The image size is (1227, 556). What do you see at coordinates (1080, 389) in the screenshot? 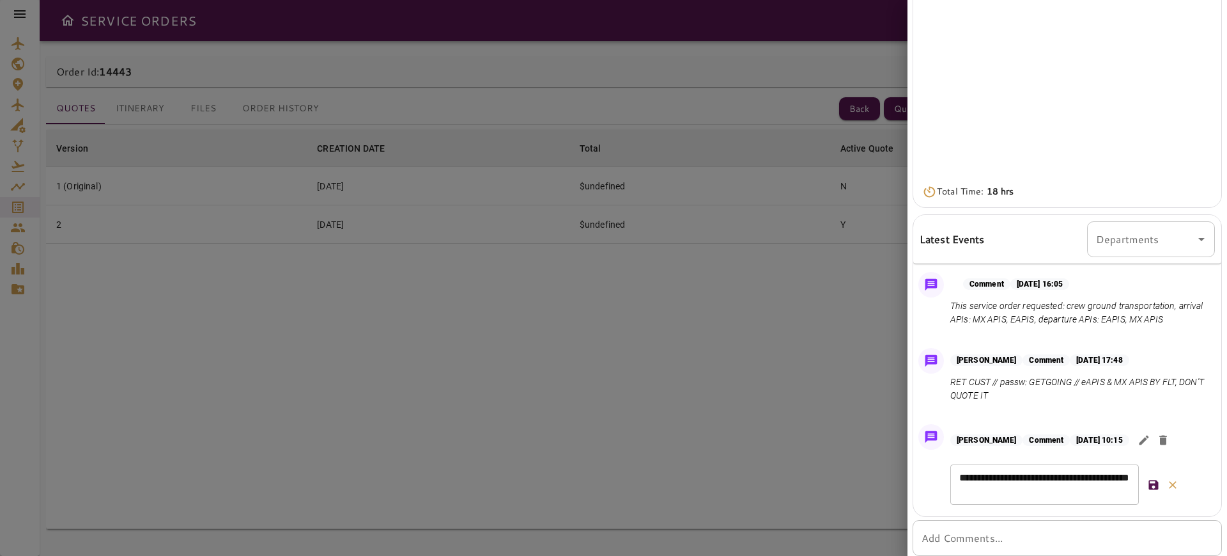
I see `p: RET CUST // passw: GETGOING // eAPIS & MX APIS BY FLT, DON'T QUOTE IT` at bounding box center [1080, 389].